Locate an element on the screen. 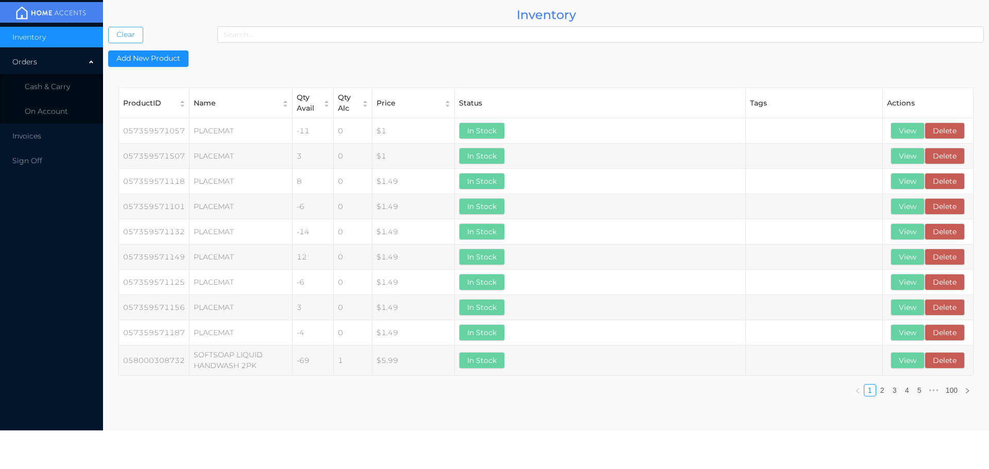  div: Name is located at coordinates (235, 103).